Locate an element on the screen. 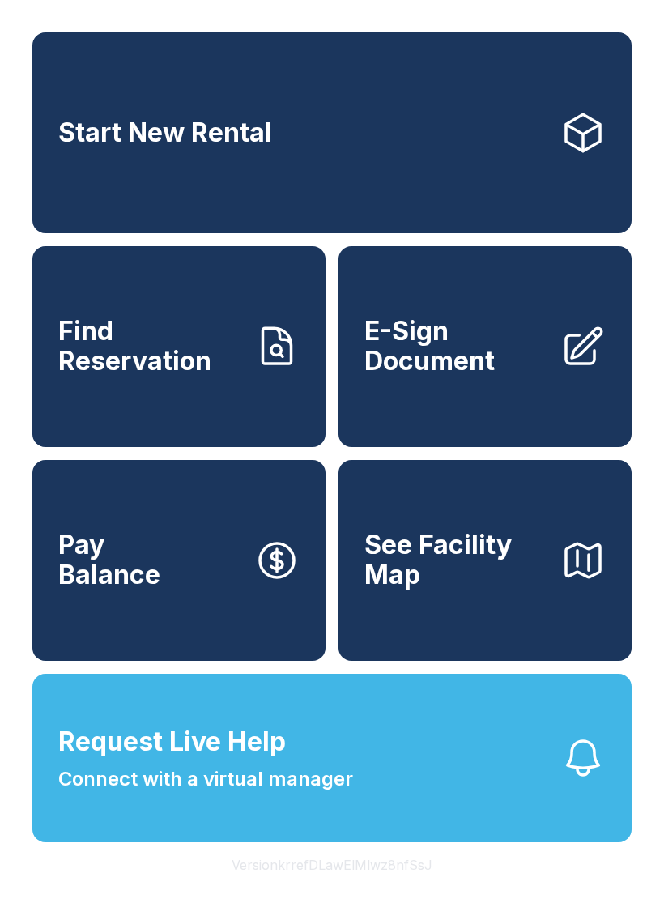 The height and width of the screenshot is (920, 664). a: Find Reservation is located at coordinates (179, 346).